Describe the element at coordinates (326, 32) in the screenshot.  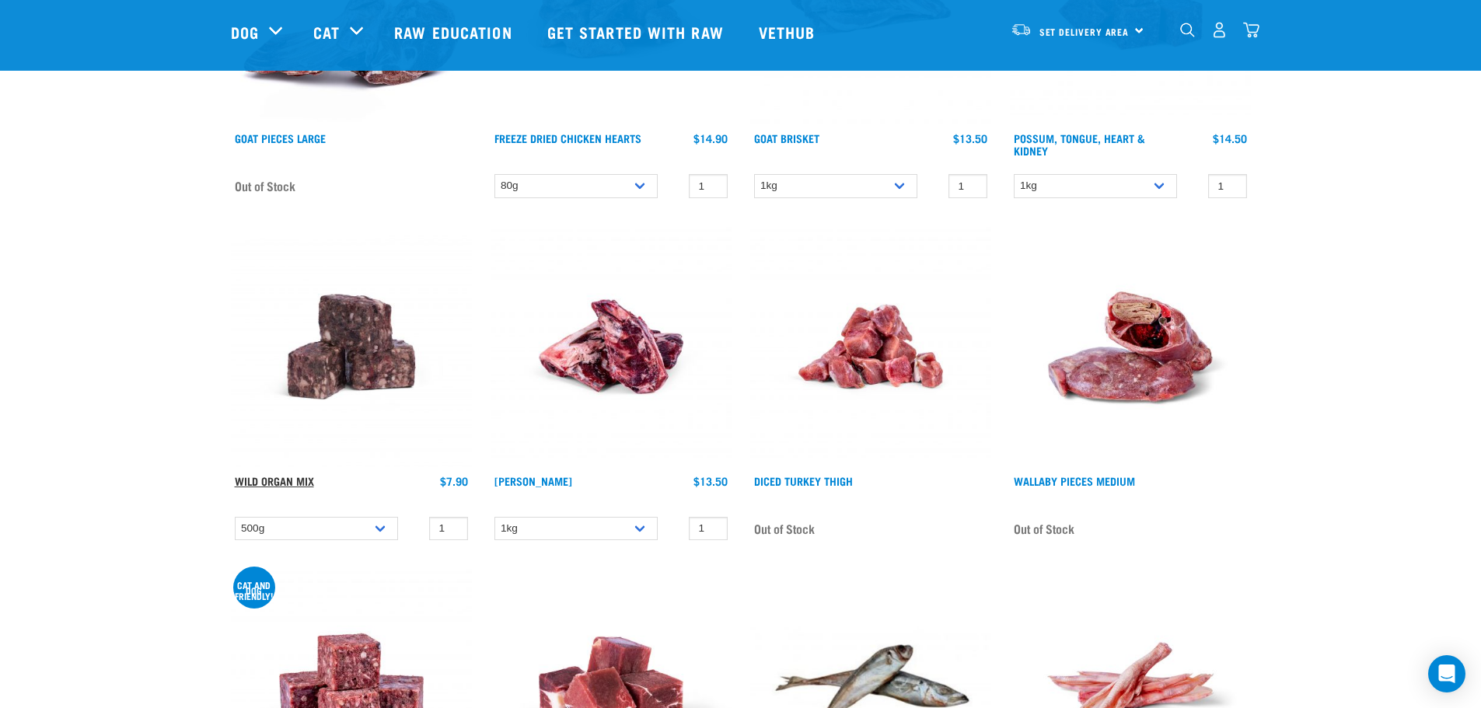
I see `a: Cat` at that location.